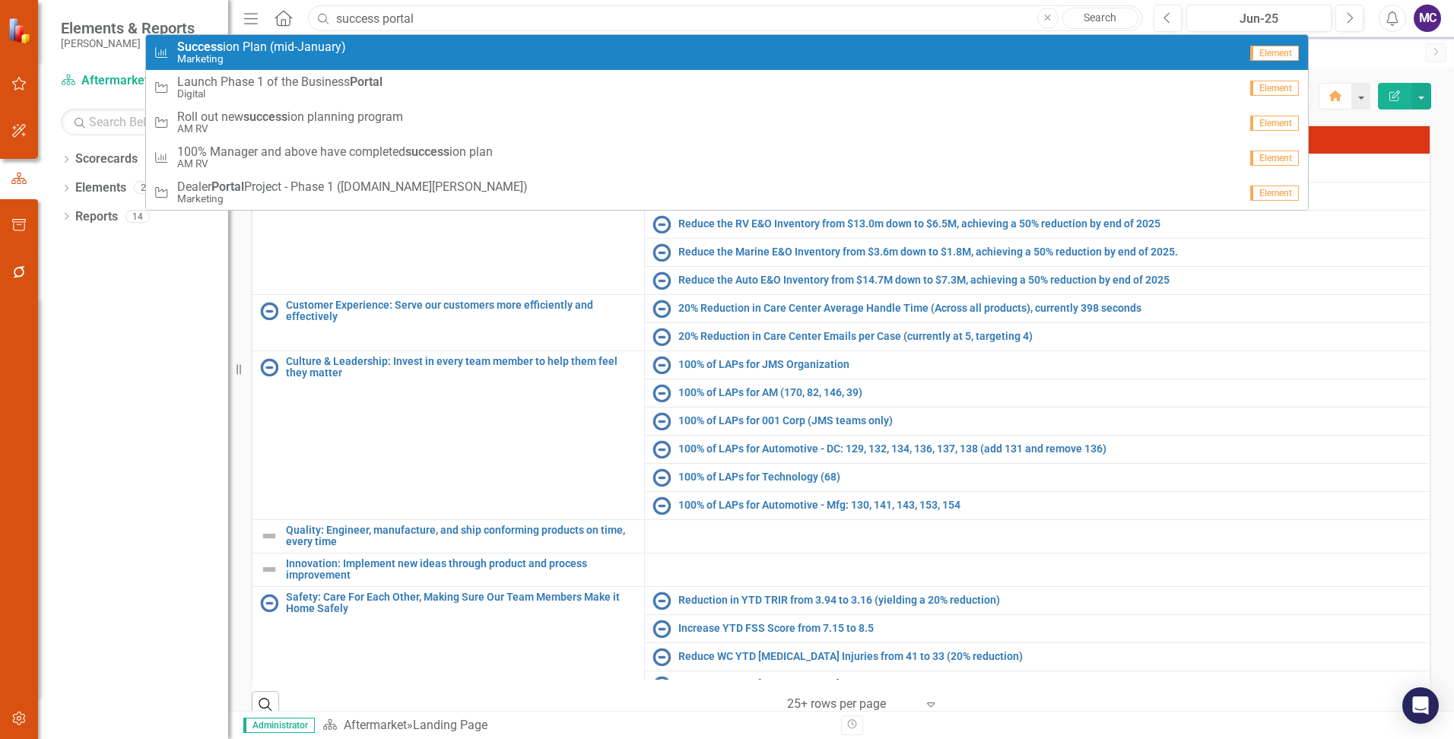  I want to click on a: 100% of LAPs for 001 Corp (JMS teams only), so click(1050, 420).